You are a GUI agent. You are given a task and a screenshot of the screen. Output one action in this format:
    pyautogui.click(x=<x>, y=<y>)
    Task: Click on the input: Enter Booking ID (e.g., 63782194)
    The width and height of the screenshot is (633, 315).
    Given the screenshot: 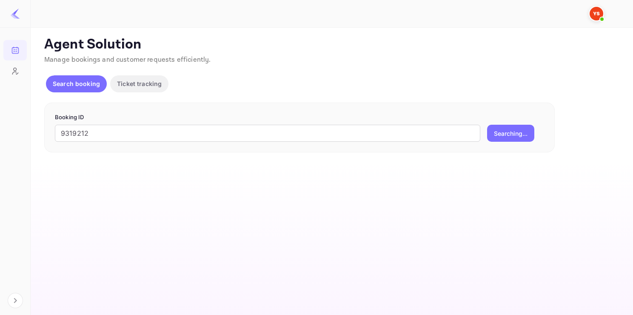 What is the action you would take?
    pyautogui.click(x=268, y=133)
    